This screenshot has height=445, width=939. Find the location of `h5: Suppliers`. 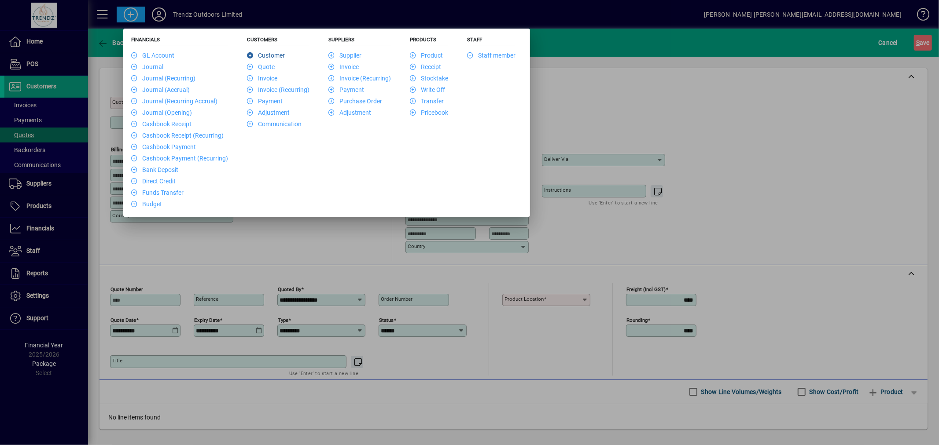

h5: Suppliers is located at coordinates (360, 41).